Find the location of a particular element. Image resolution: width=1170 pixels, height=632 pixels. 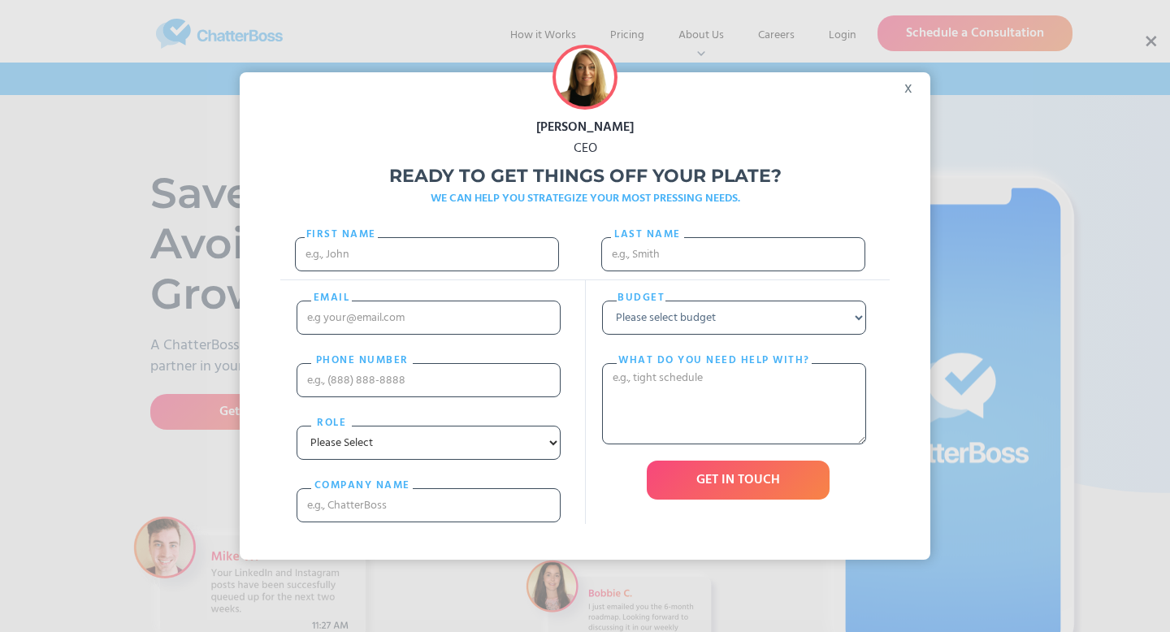

div: x is located at coordinates (911, 84).